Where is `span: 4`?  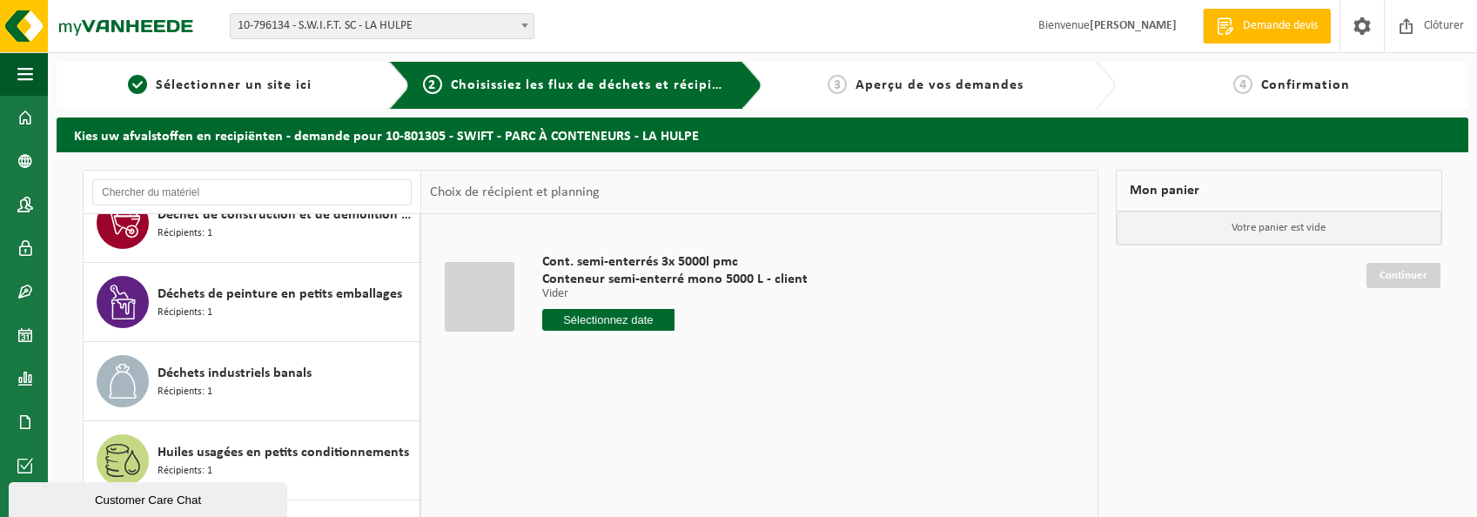 span: 4 is located at coordinates (1243, 84).